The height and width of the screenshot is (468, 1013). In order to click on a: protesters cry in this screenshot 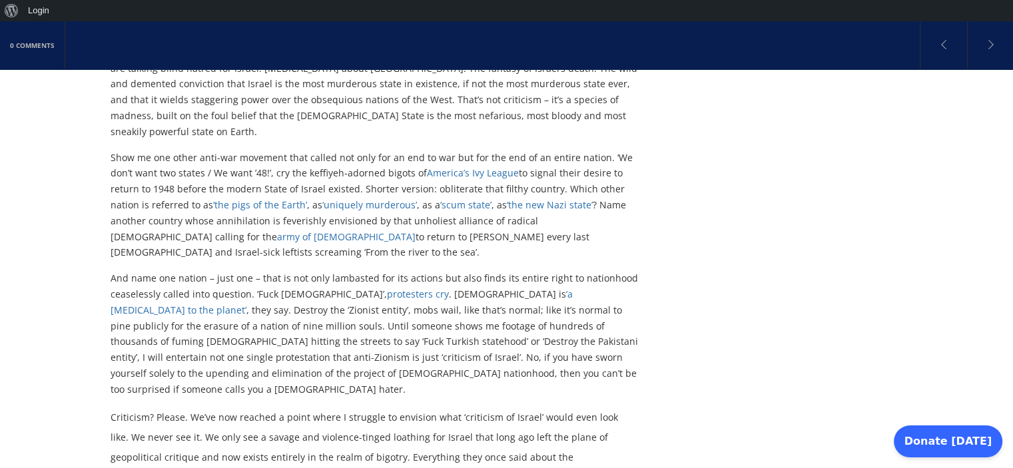, I will do `click(418, 294)`.